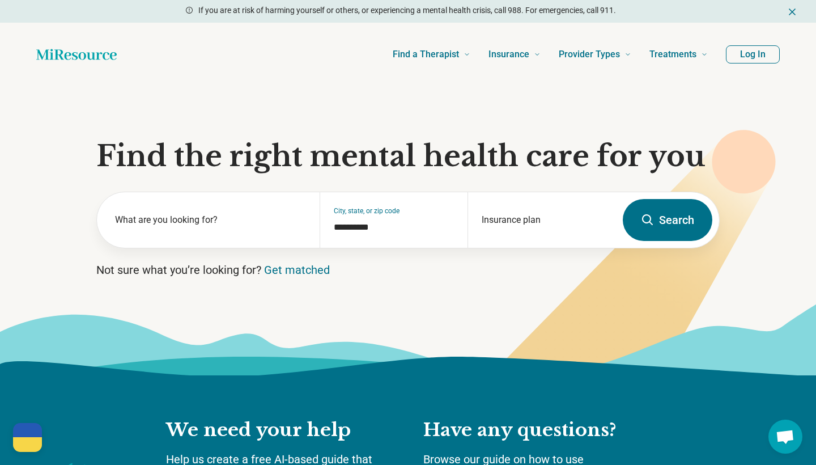  Describe the element at coordinates (408, 270) in the screenshot. I see `p: Not sure what you’re looking for?` at that location.